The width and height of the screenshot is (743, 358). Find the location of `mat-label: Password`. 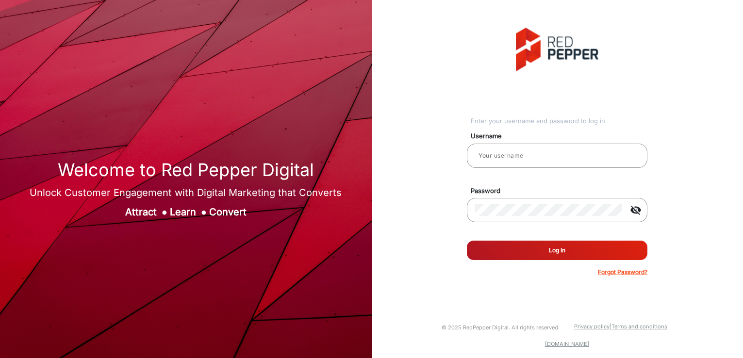

mat-label: Password is located at coordinates (561, 191).